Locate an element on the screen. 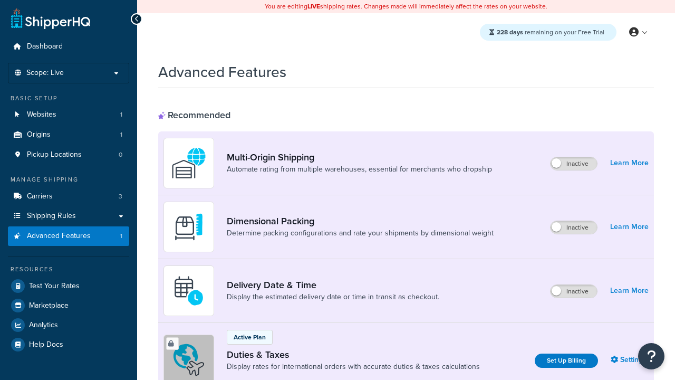 This screenshot has height=380, width=675. a: Dashboard is located at coordinates (69, 46).